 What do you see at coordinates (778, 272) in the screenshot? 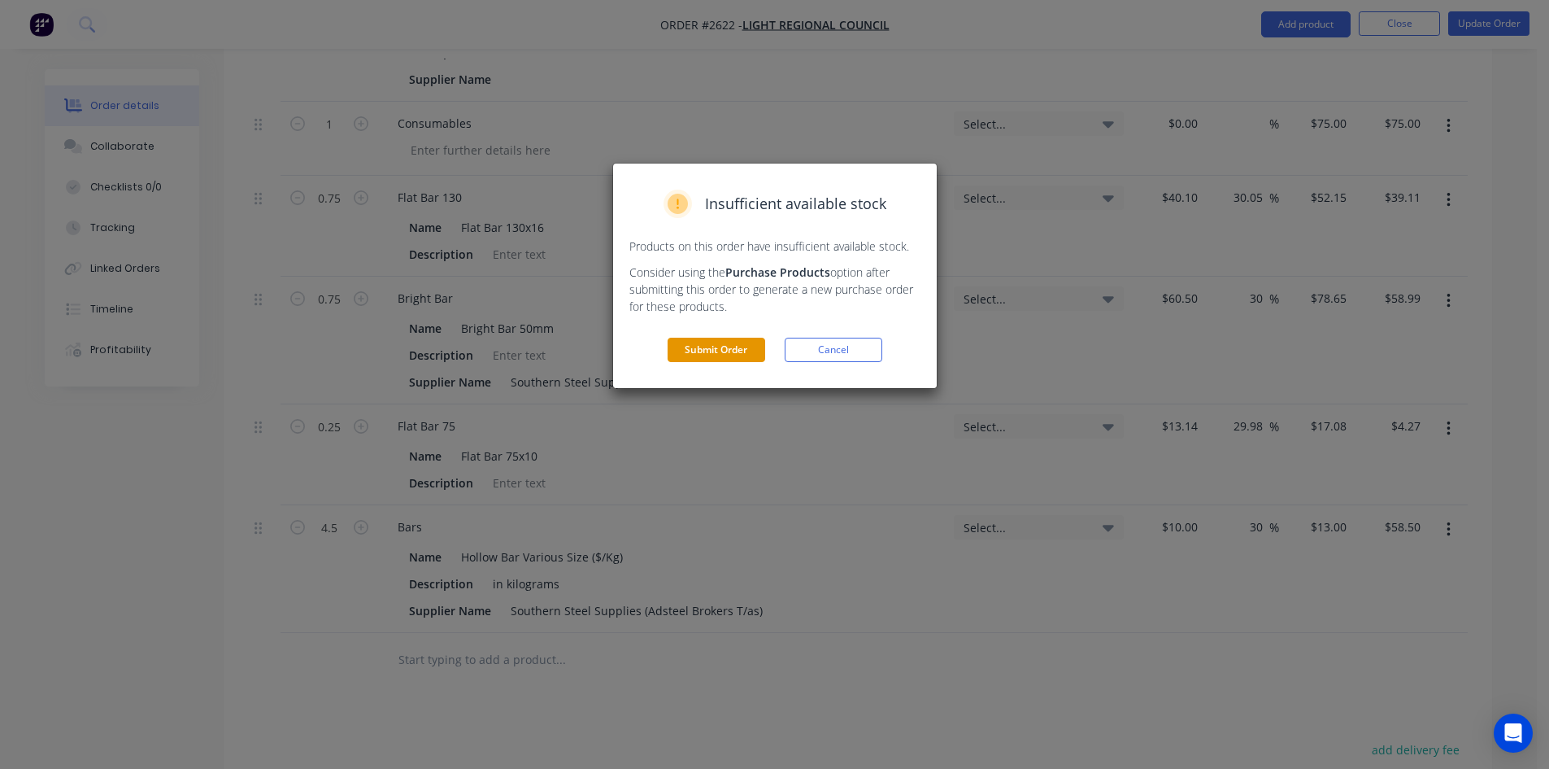
I see `strong: Purchase Products` at bounding box center [778, 272].